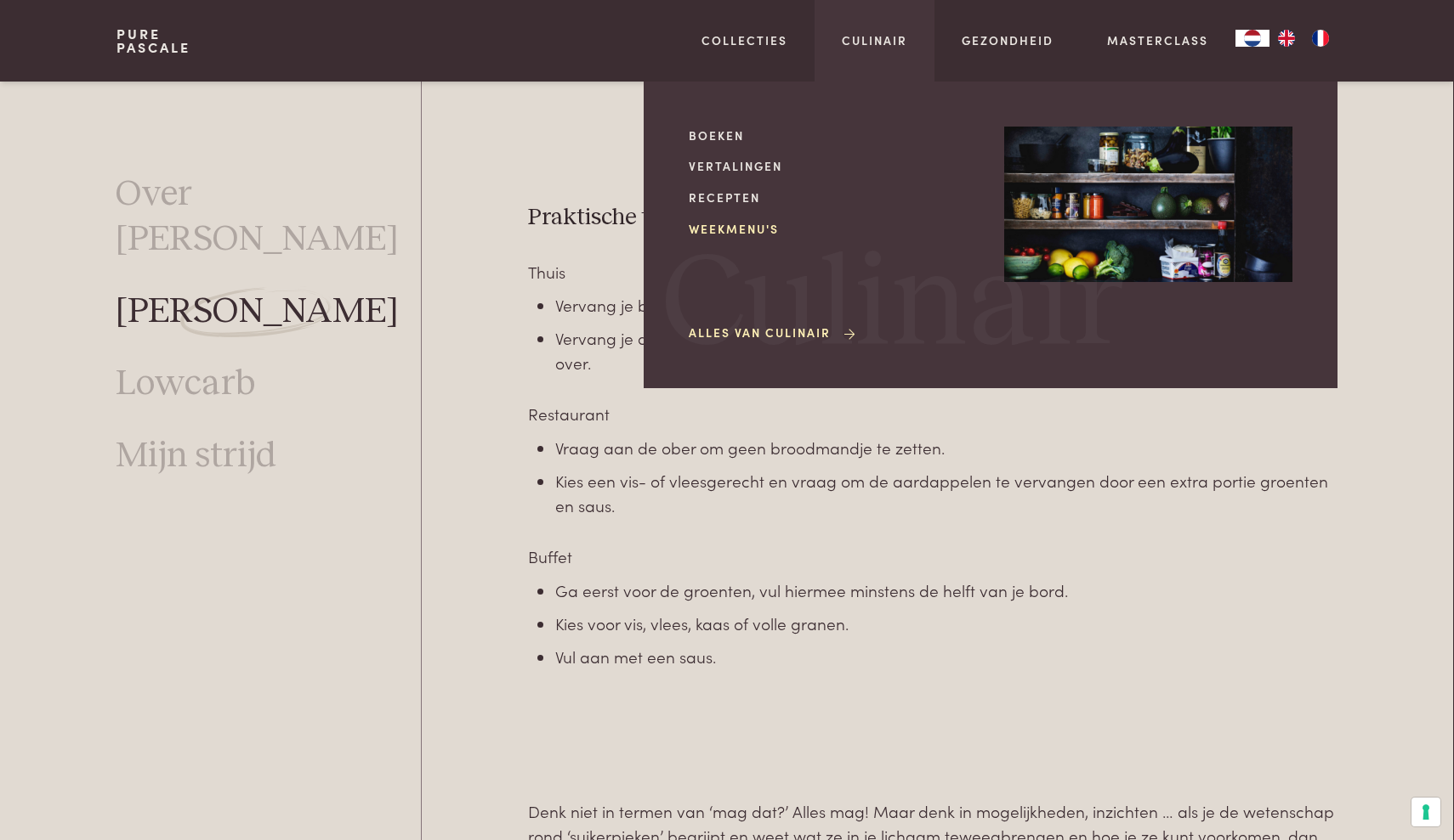  What do you see at coordinates (893, 305) in the screenshot?
I see `span: Culinair` at bounding box center [893, 305].